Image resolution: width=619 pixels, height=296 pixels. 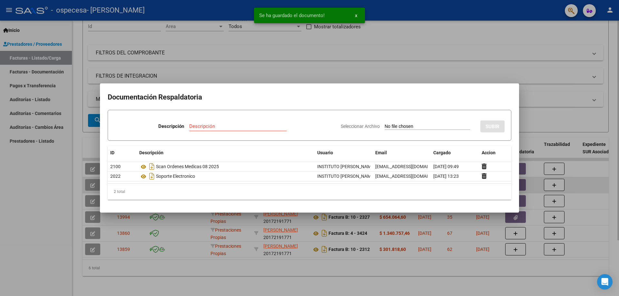 I want to click on span: Seleccionar Archivo, so click(x=360, y=126).